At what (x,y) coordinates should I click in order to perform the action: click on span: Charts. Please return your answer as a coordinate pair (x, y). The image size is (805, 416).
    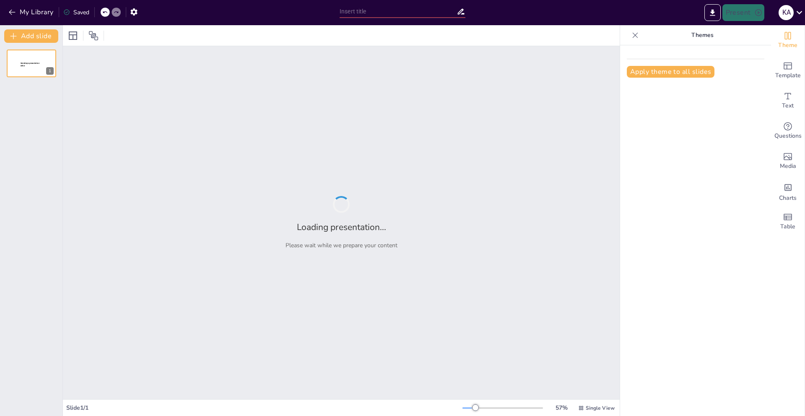
    Looking at the image, I should click on (788, 198).